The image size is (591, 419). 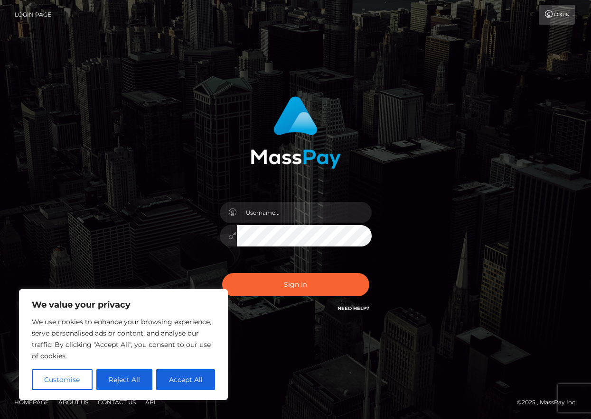 I want to click on img: MassPay Login, so click(x=296, y=132).